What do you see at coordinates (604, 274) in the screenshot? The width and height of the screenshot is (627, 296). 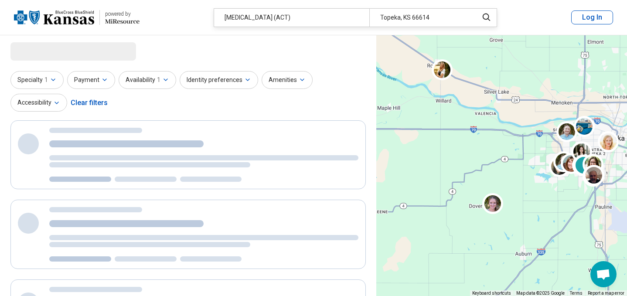 I see `div: Open chat` at bounding box center [604, 274].